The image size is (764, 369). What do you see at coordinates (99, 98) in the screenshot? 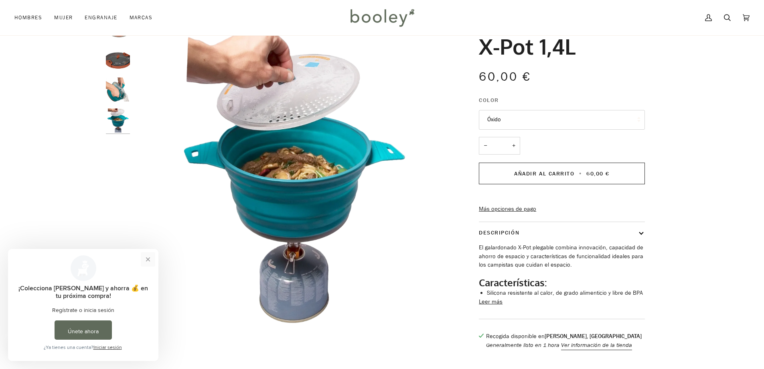
I see `font: Iniciar sesión` at bounding box center [99, 98].